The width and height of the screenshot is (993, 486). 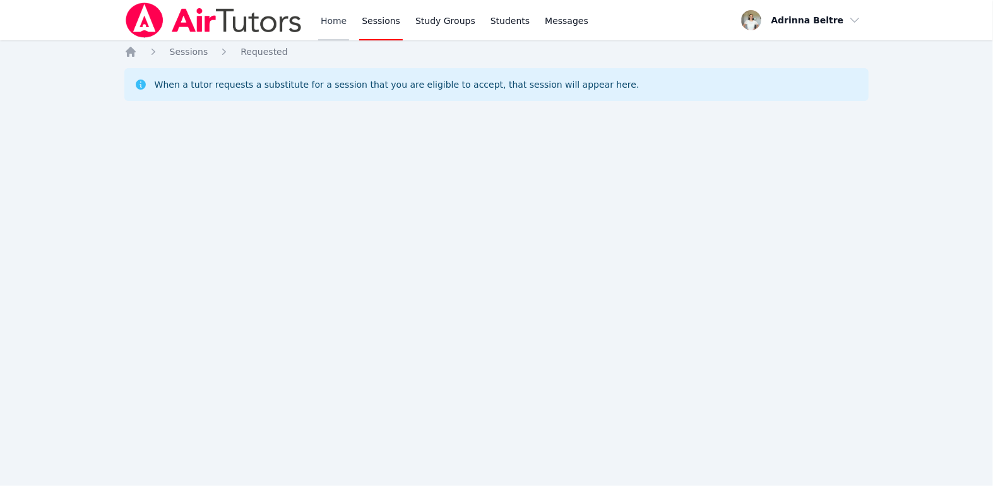 I want to click on a: Requested, so click(x=264, y=52).